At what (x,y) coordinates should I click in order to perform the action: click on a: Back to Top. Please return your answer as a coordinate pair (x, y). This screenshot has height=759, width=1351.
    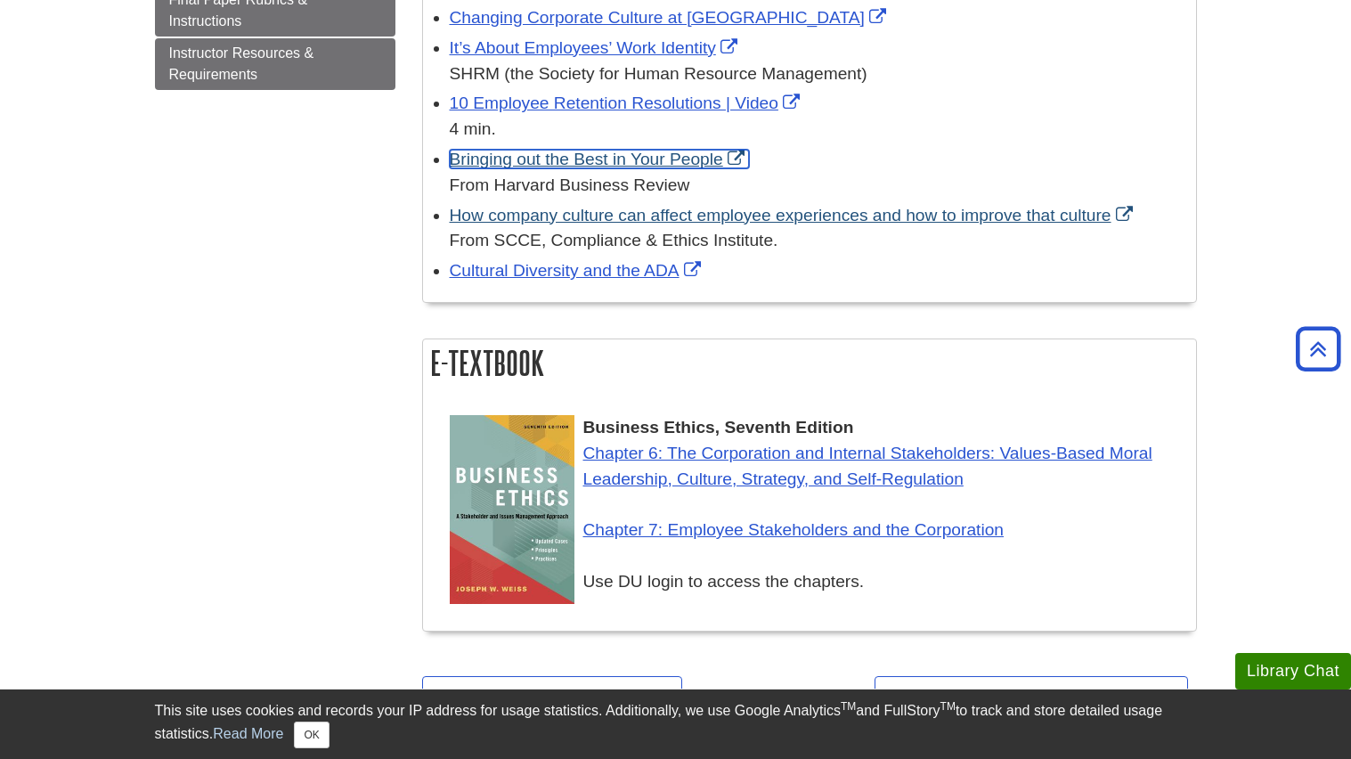
    Looking at the image, I should click on (1319, 348).